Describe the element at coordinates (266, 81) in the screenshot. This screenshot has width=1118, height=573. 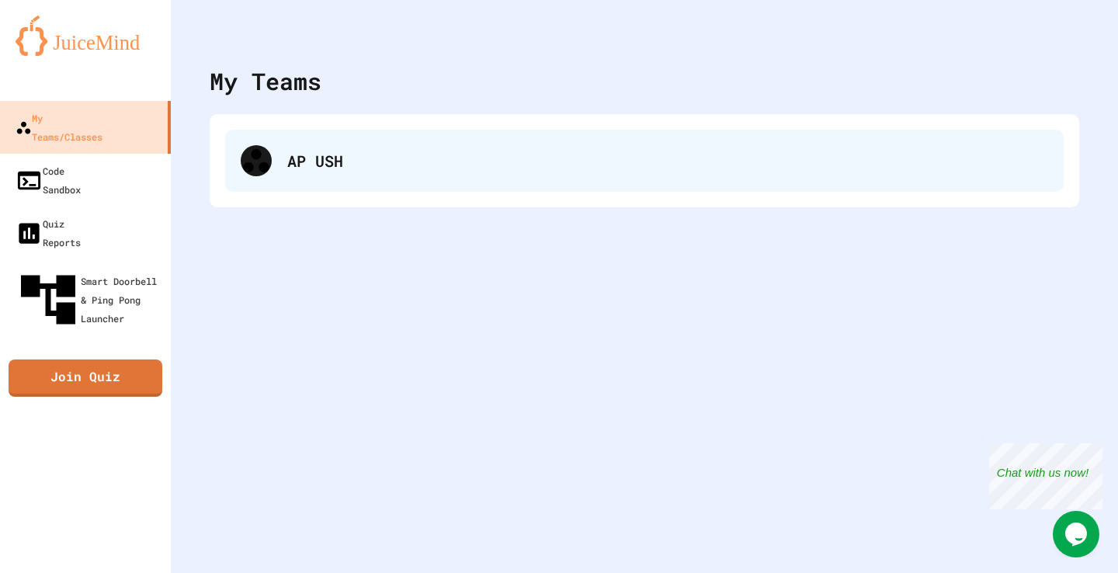
I see `div: My Teams` at that location.